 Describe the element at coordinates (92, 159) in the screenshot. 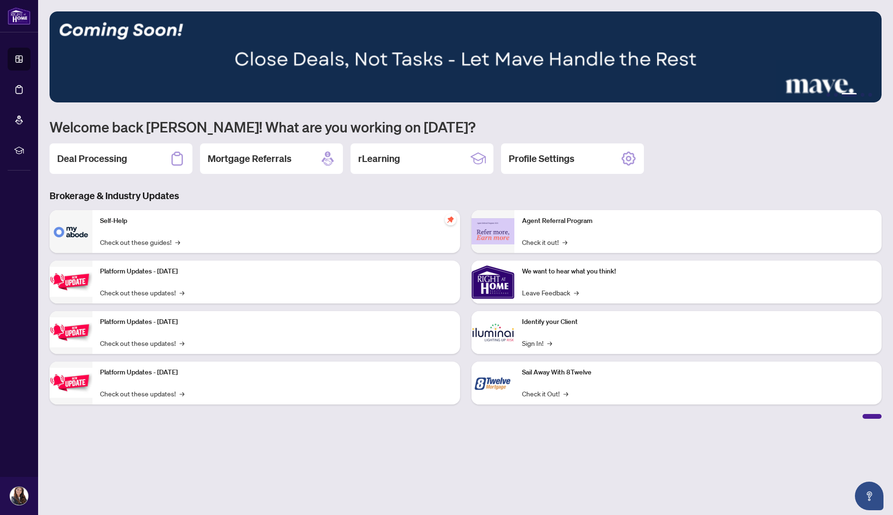

I see `h2: Deal Processing` at that location.